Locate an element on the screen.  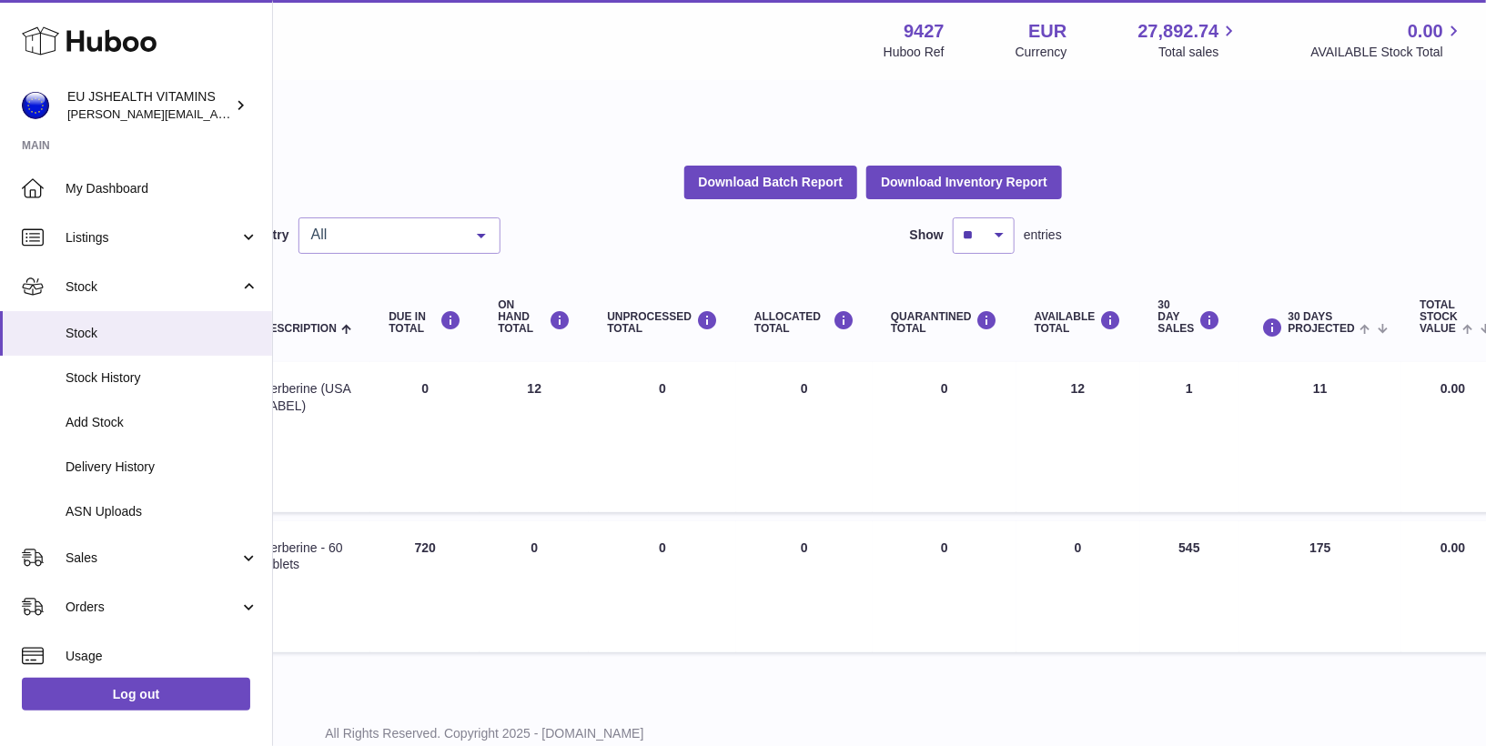
div: EU JSHEALTH VITAMINS is located at coordinates (149, 106).